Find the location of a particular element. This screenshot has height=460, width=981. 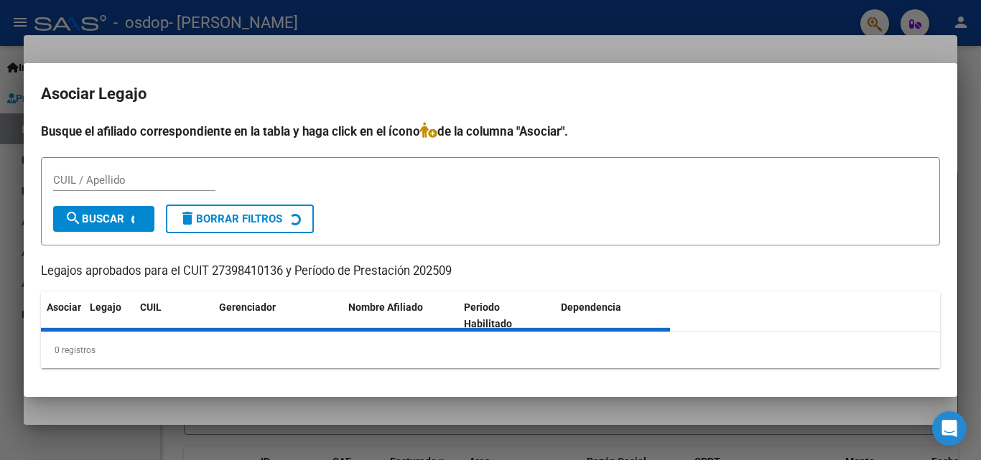

span: Asociar is located at coordinates (64, 307).